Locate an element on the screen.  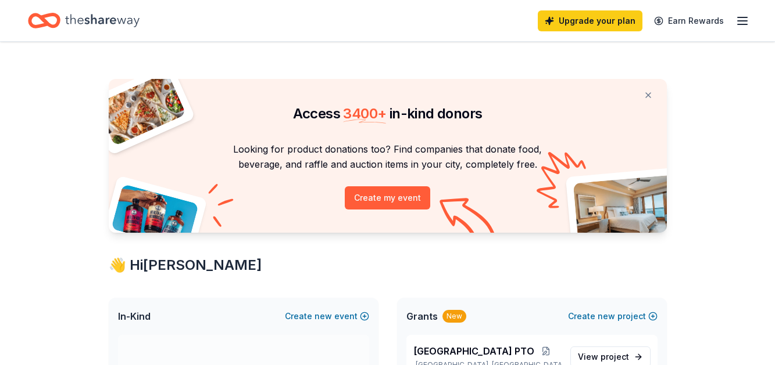
img: Curvy arrow is located at coordinates (468, 220).